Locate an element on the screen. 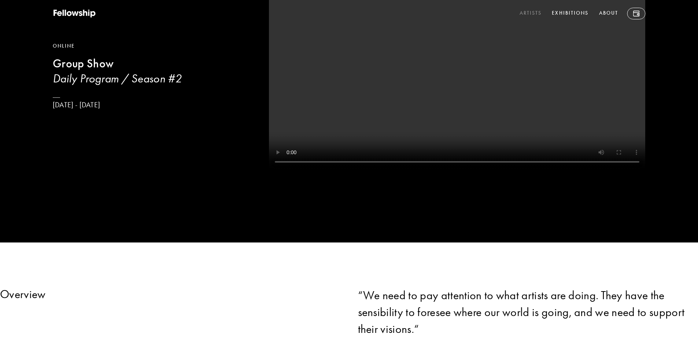 This screenshot has width=698, height=349. a: About is located at coordinates (608, 14).